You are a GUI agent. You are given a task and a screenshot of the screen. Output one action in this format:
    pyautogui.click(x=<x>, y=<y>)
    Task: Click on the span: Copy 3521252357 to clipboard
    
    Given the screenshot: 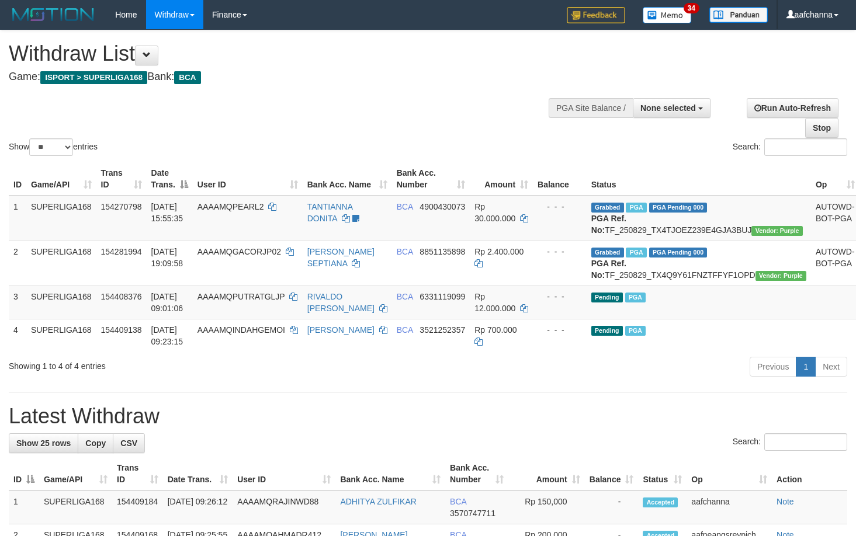 What is the action you would take?
    pyautogui.click(x=442, y=330)
    